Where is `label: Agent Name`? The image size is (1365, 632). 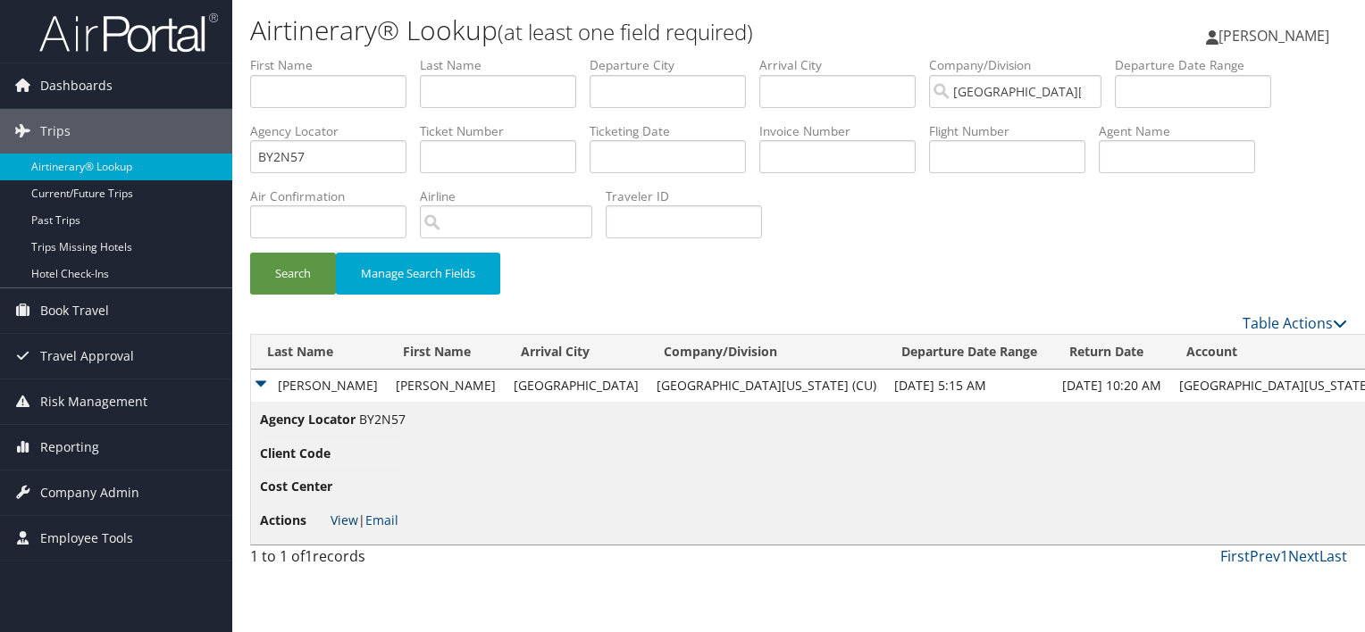 label: Agent Name is located at coordinates (1183, 131).